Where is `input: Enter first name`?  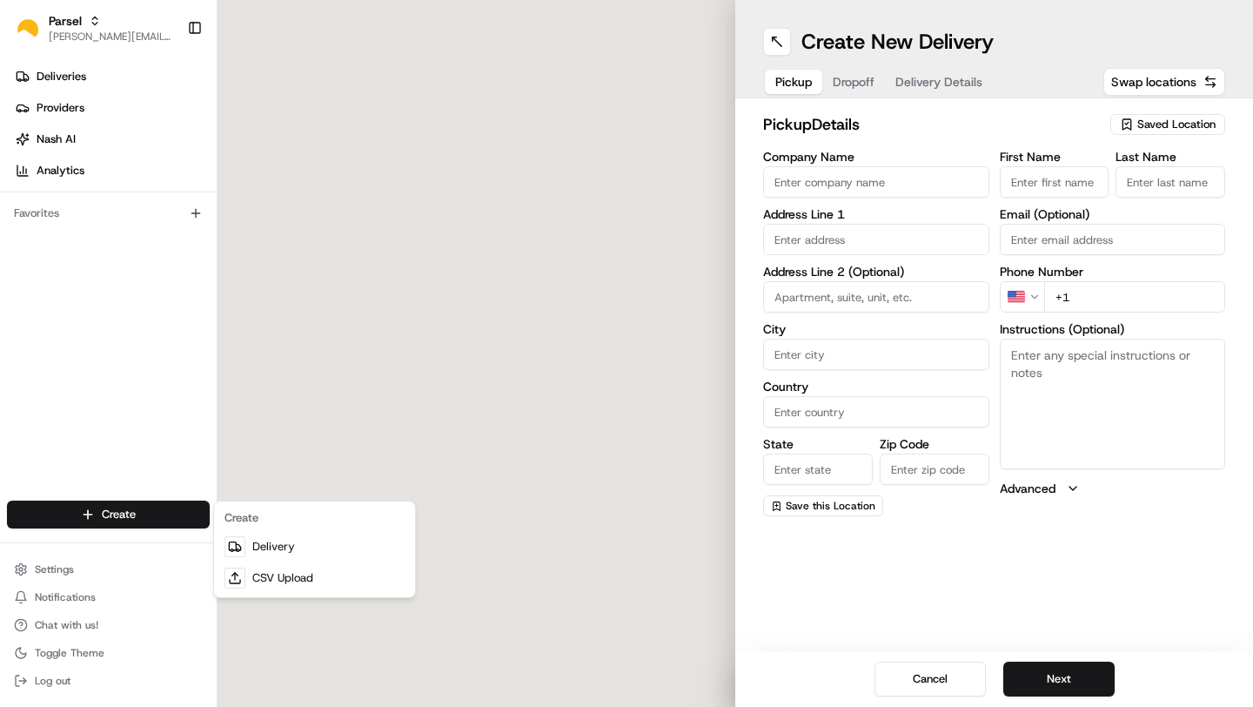 input: Enter first name is located at coordinates (1055, 182).